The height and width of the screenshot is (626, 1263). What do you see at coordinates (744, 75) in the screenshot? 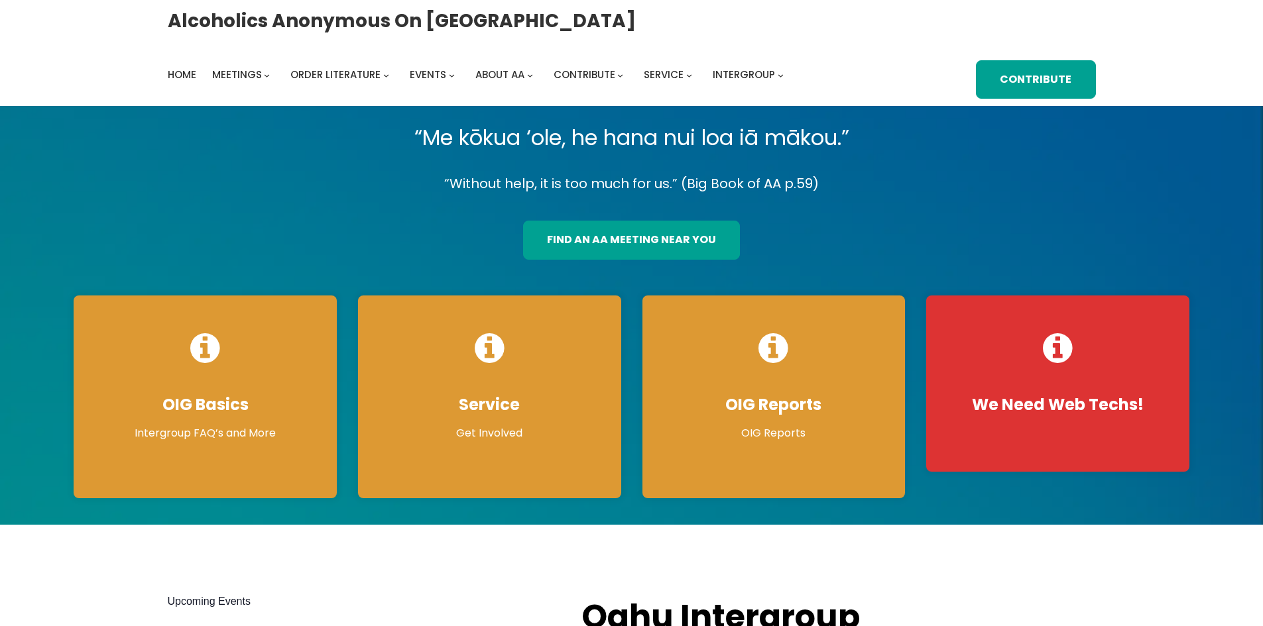
I see `a: Intergroup` at bounding box center [744, 75].